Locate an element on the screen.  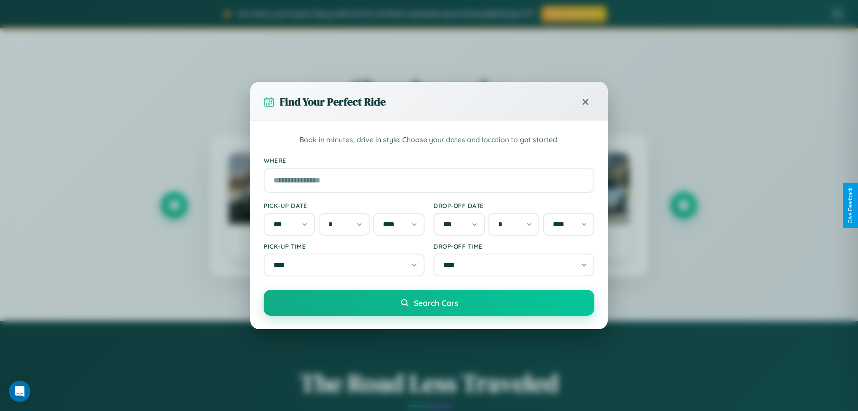
button: Search Cars is located at coordinates (429, 302).